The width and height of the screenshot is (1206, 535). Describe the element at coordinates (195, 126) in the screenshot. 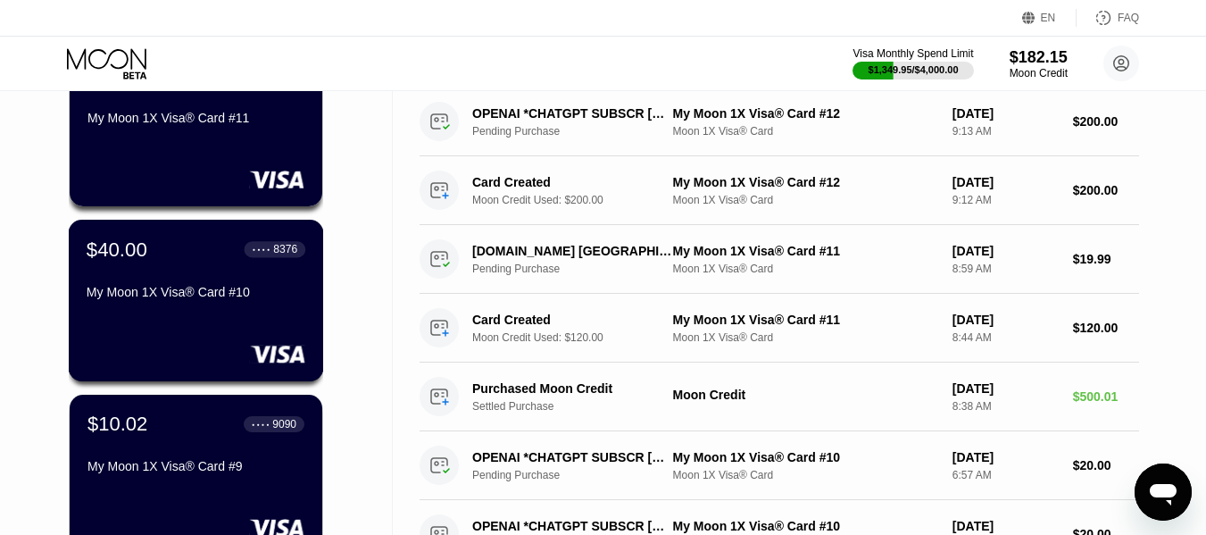

I see `div: $100.01● ● ● ●2373My Moon 1X Visa® Card #11` at that location.